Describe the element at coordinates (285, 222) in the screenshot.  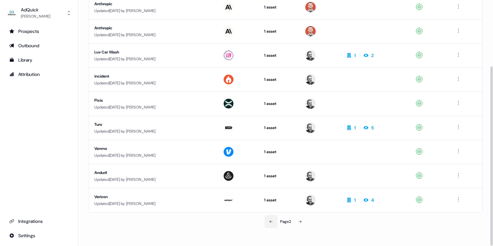
I see `div: Page 2` at that location.